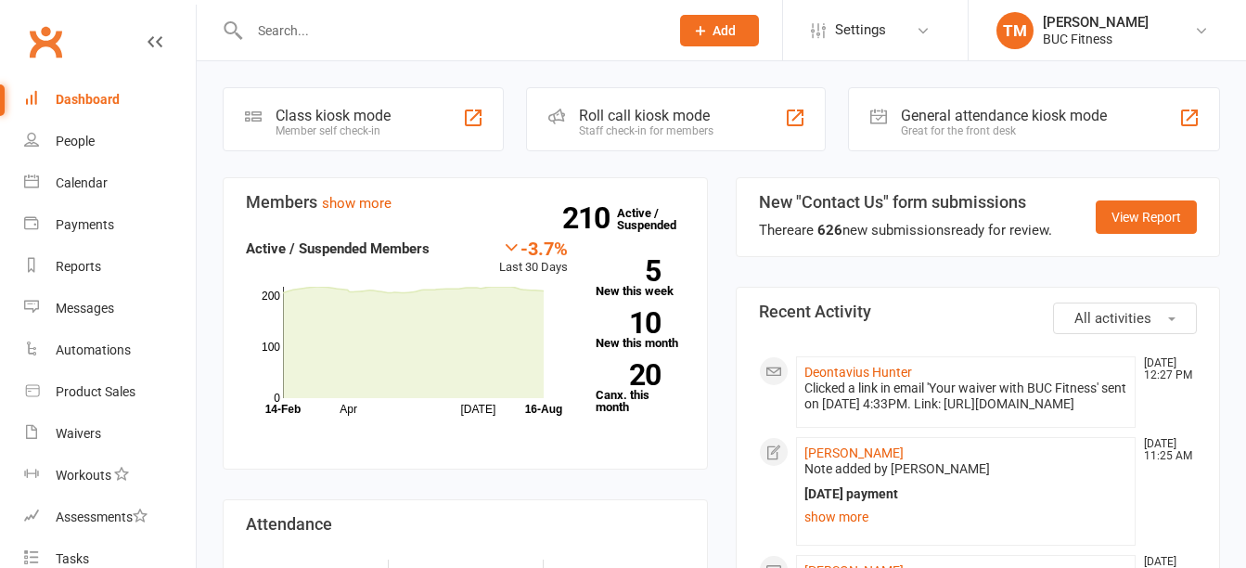  What do you see at coordinates (84, 308) in the screenshot?
I see `div: Messages` at bounding box center [84, 308].